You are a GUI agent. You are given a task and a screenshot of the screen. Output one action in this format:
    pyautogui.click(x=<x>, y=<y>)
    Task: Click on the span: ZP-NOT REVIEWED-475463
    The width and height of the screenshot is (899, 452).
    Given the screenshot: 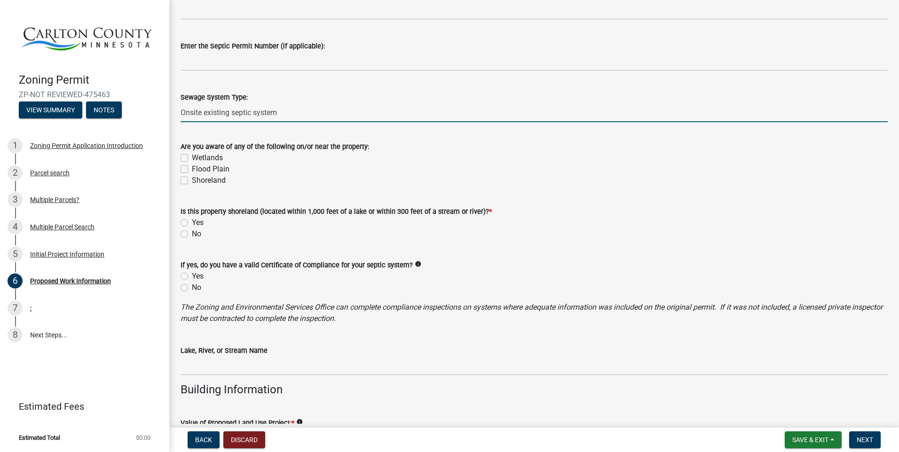 What is the action you would take?
    pyautogui.click(x=85, y=95)
    